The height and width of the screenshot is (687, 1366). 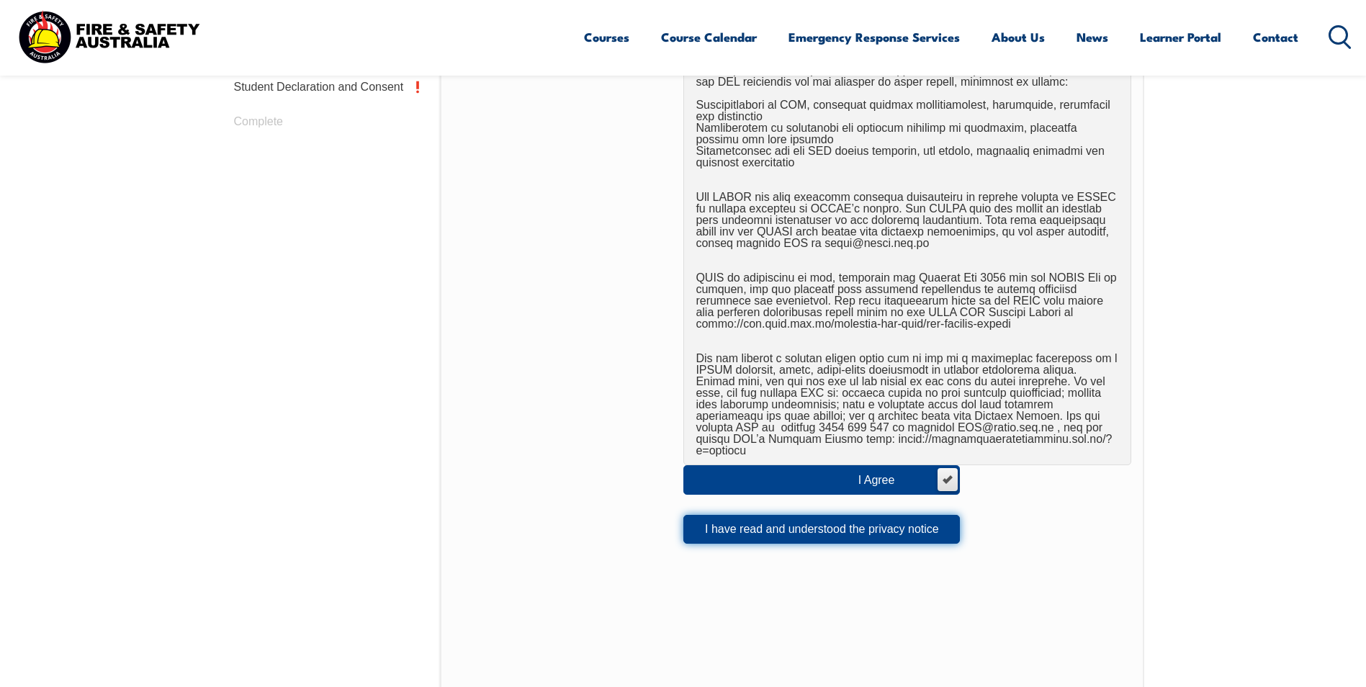 I want to click on a: About Us, so click(x=1018, y=37).